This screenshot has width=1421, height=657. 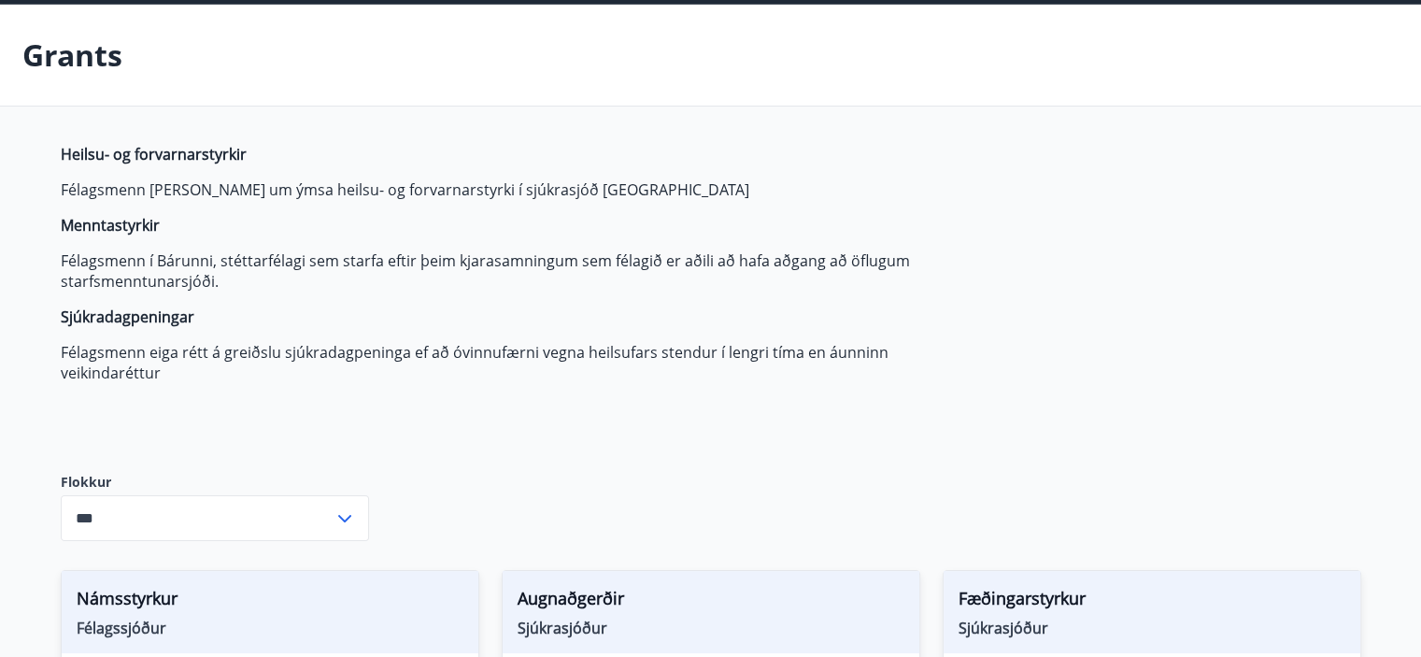 I want to click on strong: Menntastyrkir, so click(x=110, y=225).